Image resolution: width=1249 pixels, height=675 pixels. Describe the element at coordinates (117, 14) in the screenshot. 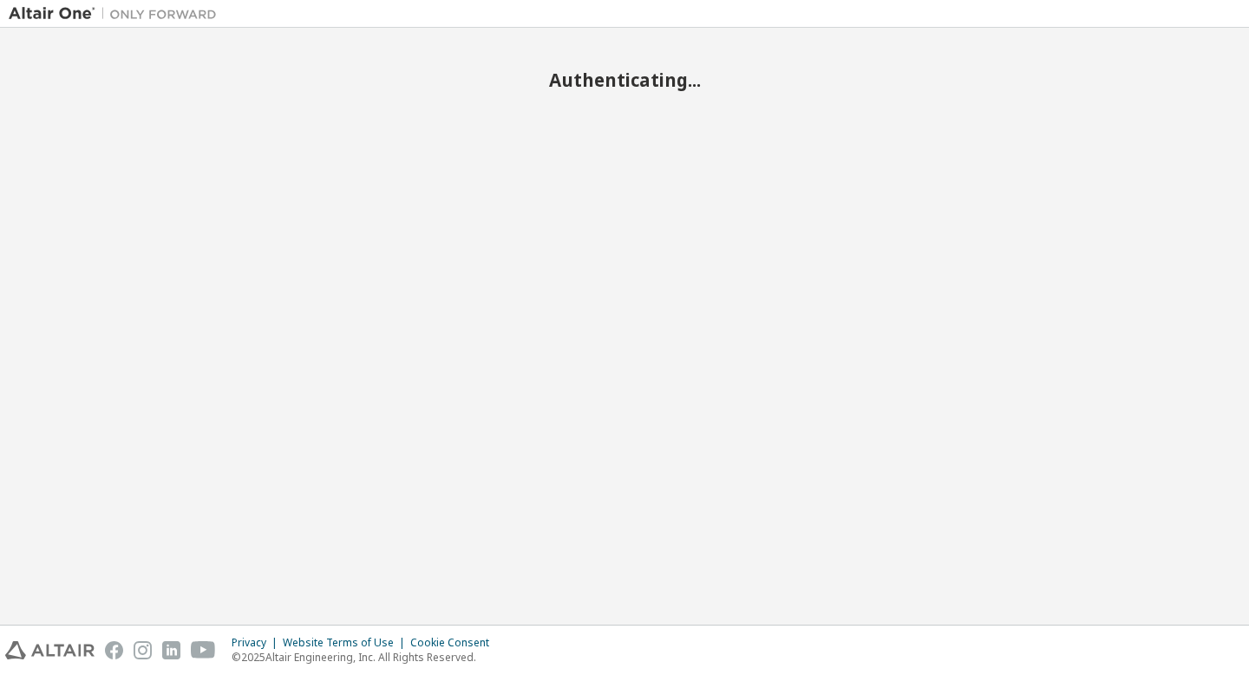

I see `img: Altair One` at that location.